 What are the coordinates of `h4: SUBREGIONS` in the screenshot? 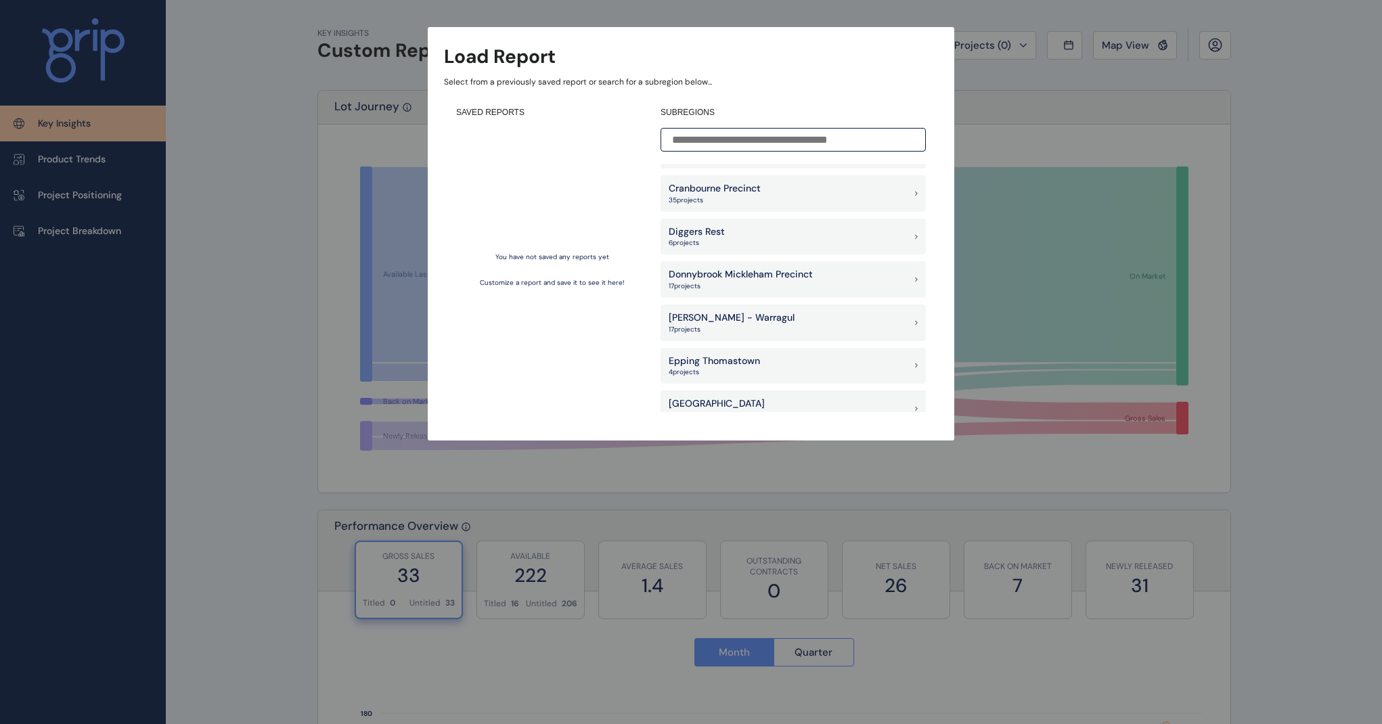 It's located at (793, 112).